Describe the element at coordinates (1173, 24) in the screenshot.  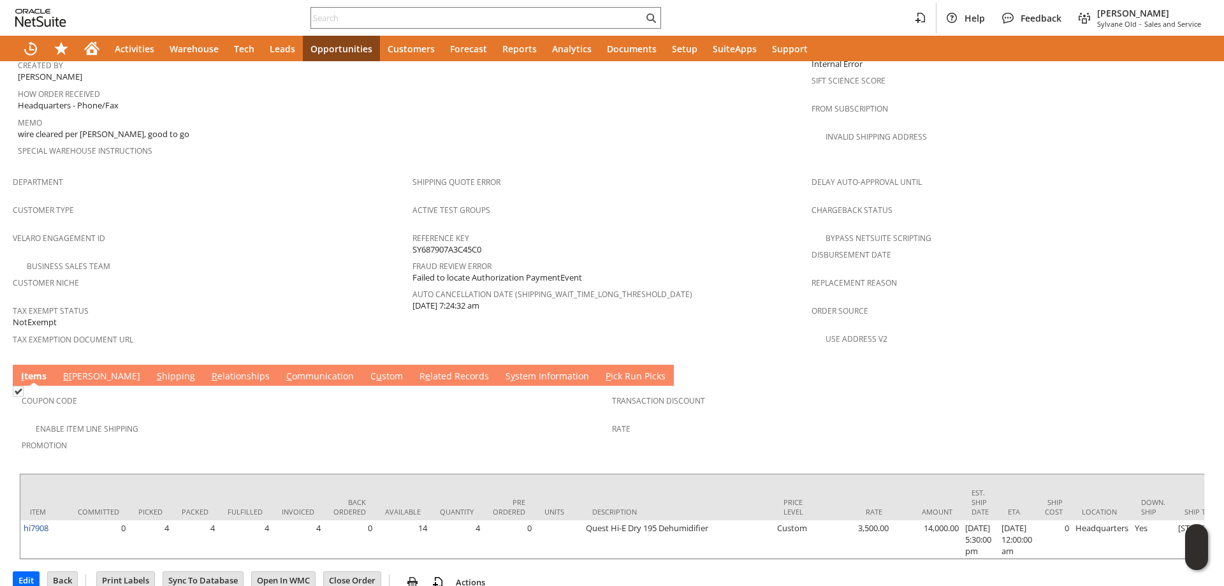
I see `span: Sales and Service` at that location.